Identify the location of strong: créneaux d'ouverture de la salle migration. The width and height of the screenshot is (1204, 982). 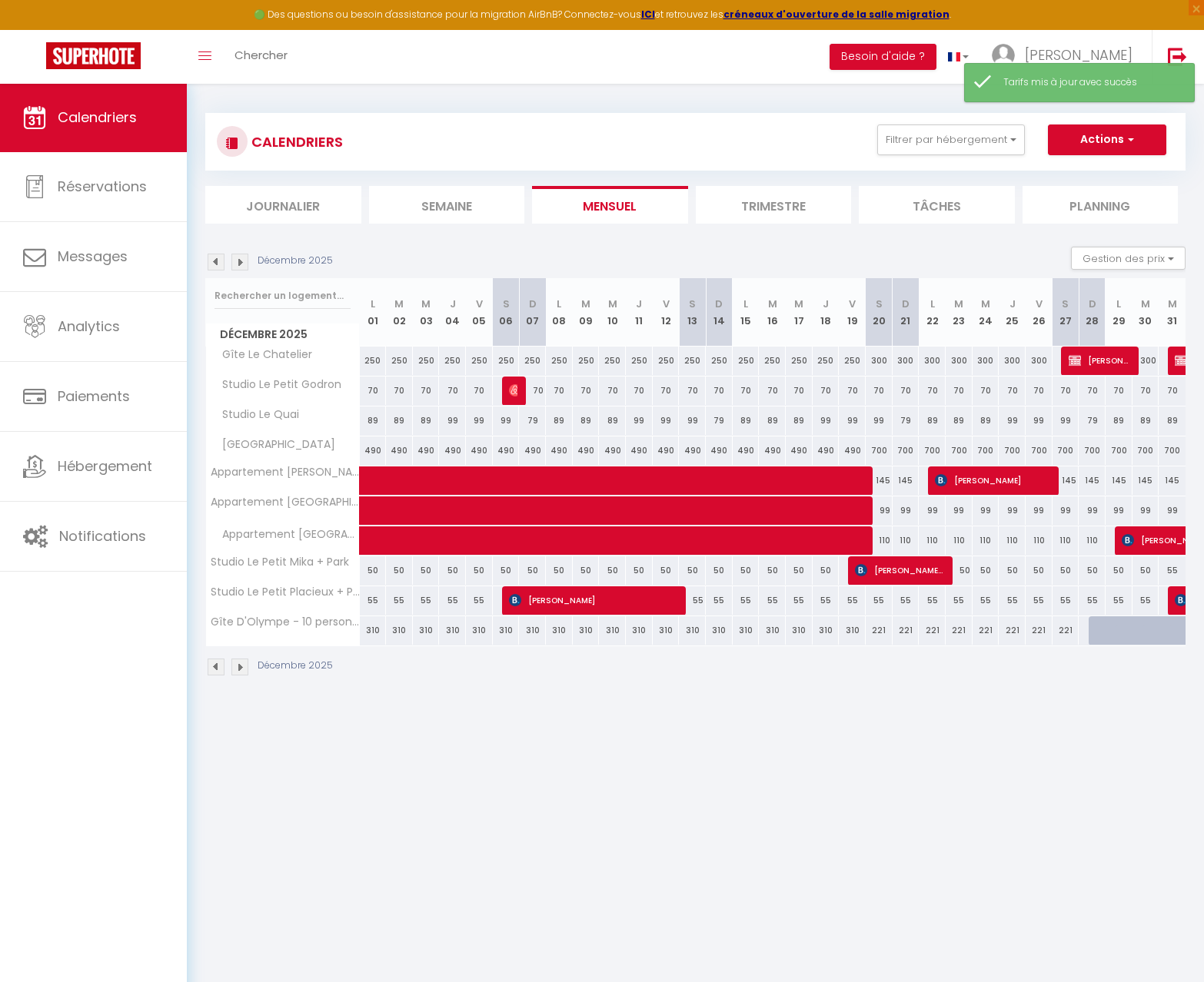
(836, 14).